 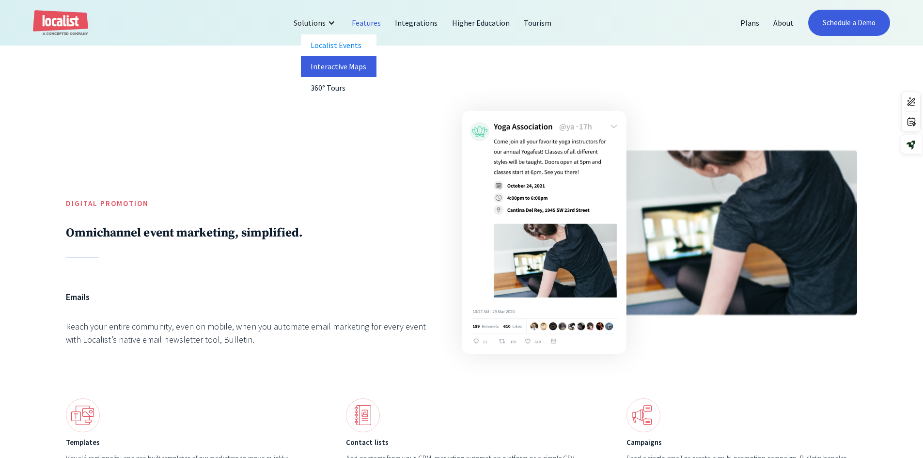 What do you see at coordinates (247, 204) in the screenshot?
I see `h5: Digital Promotion` at bounding box center [247, 204].